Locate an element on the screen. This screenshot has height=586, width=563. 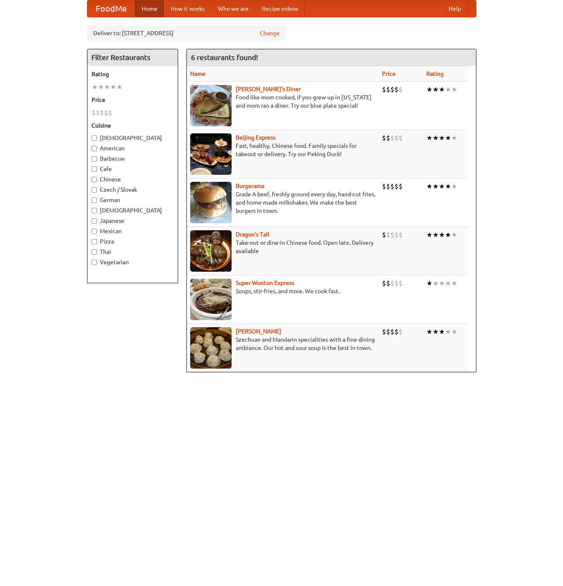
a: Change is located at coordinates (270, 33).